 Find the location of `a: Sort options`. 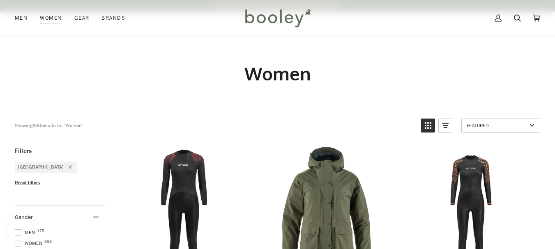

a: Sort options is located at coordinates (500, 126).